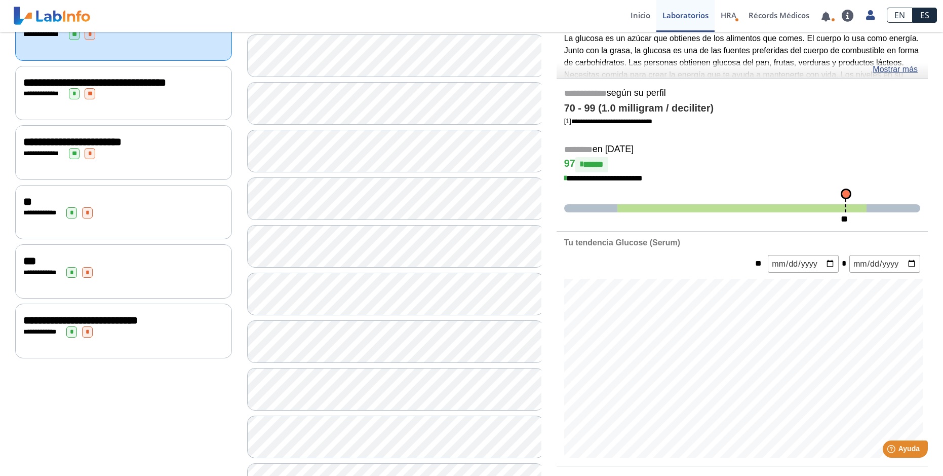 This screenshot has height=476, width=943. What do you see at coordinates (609, 121) in the screenshot?
I see `a: [1]` at bounding box center [609, 121].